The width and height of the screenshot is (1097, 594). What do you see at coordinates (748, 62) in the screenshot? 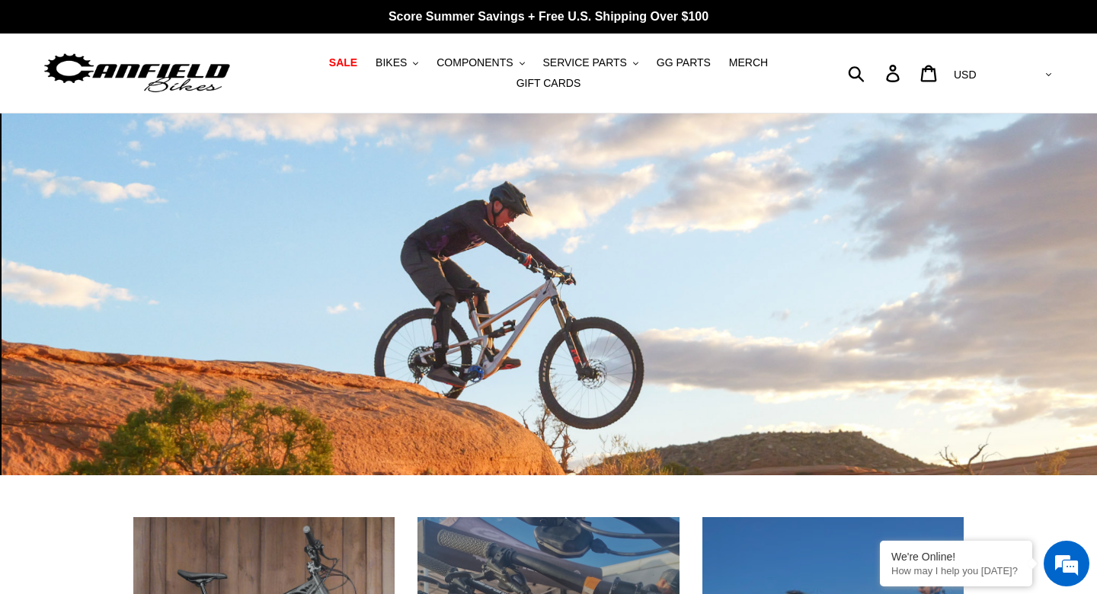
I see `span: MERCH` at bounding box center [748, 62].